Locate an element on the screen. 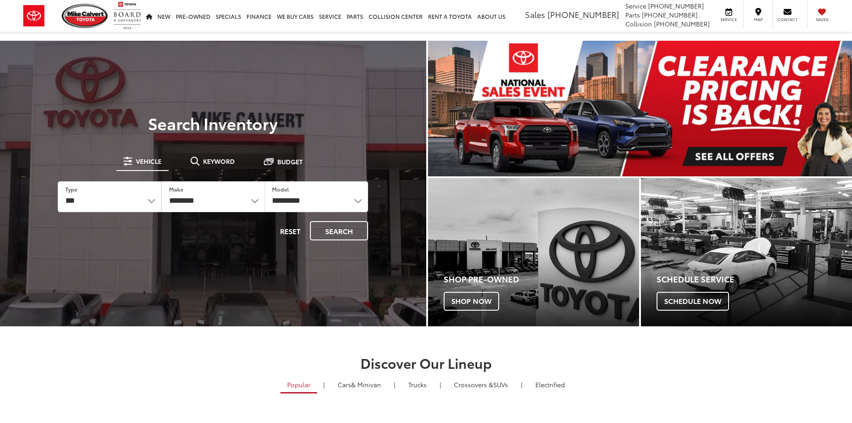  span: Contact is located at coordinates (787, 19).